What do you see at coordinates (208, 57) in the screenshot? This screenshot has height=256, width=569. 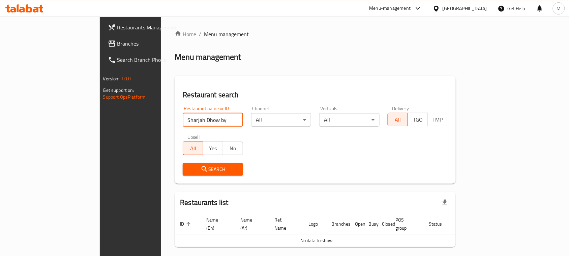 I see `h2: Menu management` at bounding box center [208, 57].